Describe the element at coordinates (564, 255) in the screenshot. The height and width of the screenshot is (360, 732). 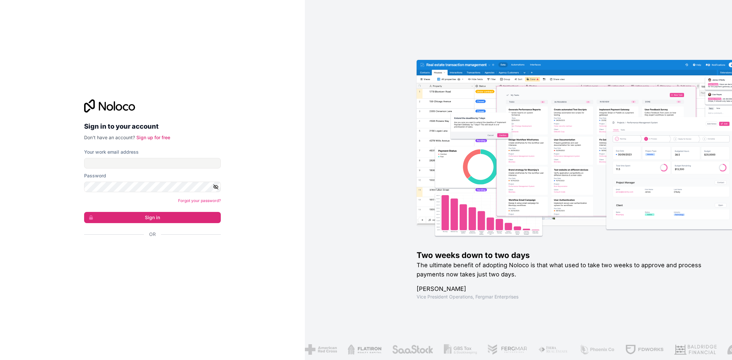
I see `h1: Two weeks down to two days` at that location.